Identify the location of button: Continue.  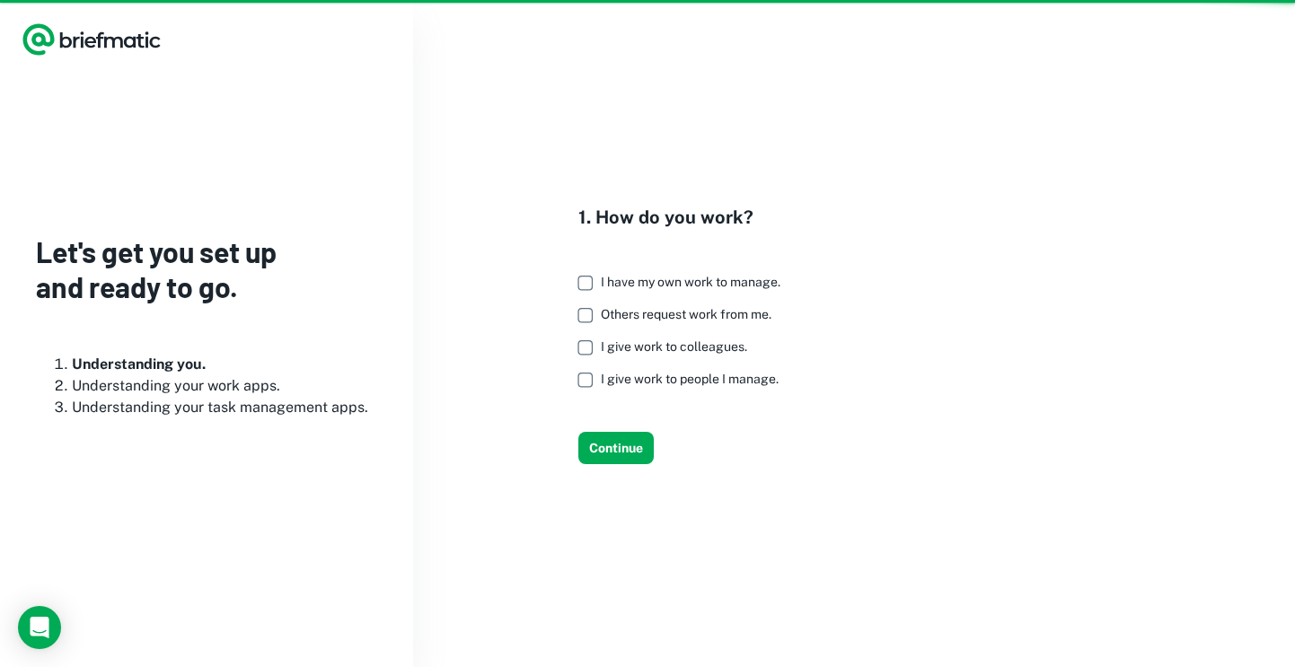
(616, 448).